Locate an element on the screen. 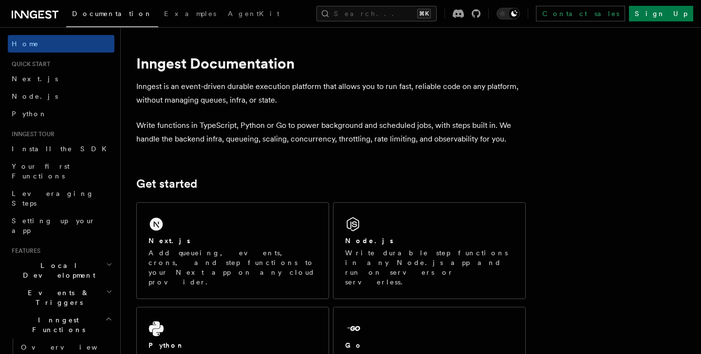 The width and height of the screenshot is (701, 354). a: Documentation is located at coordinates (112, 15).